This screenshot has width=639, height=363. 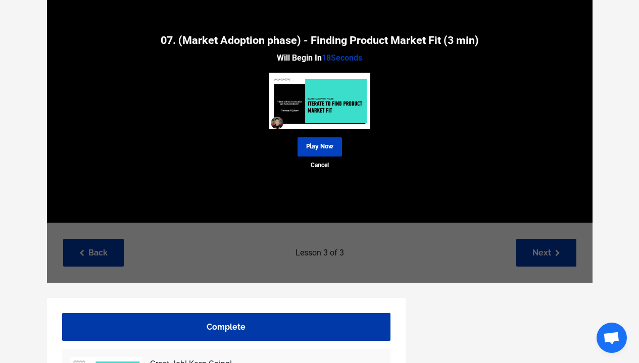 I want to click on a: Cancel, so click(x=320, y=165).